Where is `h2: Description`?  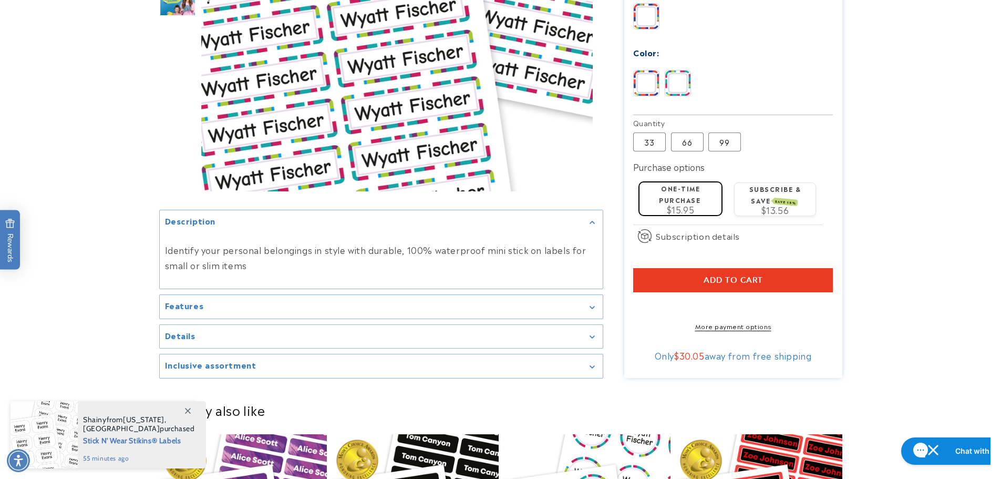 h2: Description is located at coordinates (190, 221).